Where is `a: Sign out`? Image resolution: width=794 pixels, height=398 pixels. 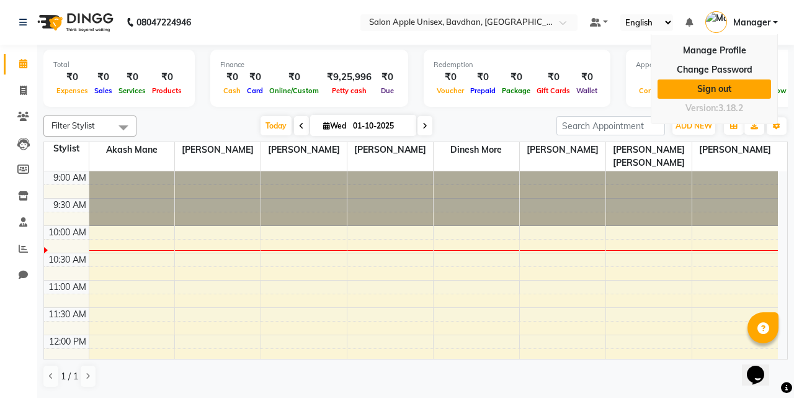 a: Sign out is located at coordinates (714, 89).